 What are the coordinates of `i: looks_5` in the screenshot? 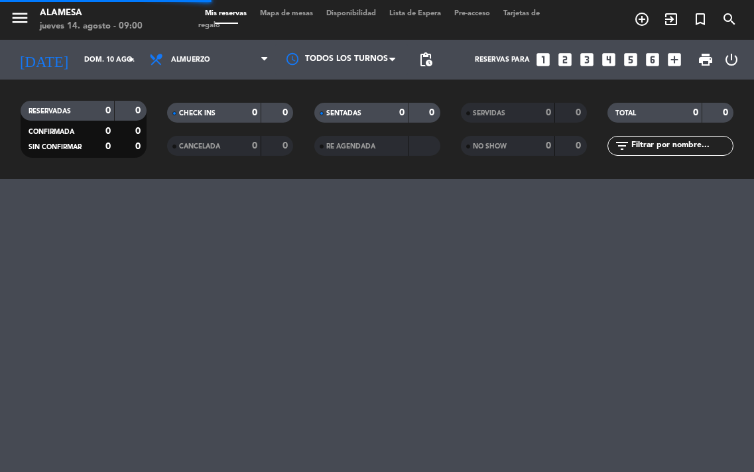 It's located at (631, 60).